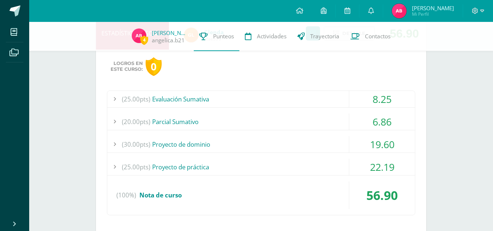 The width and height of the screenshot is (493, 231). What do you see at coordinates (325, 36) in the screenshot?
I see `span: Trayectoria` at bounding box center [325, 36].